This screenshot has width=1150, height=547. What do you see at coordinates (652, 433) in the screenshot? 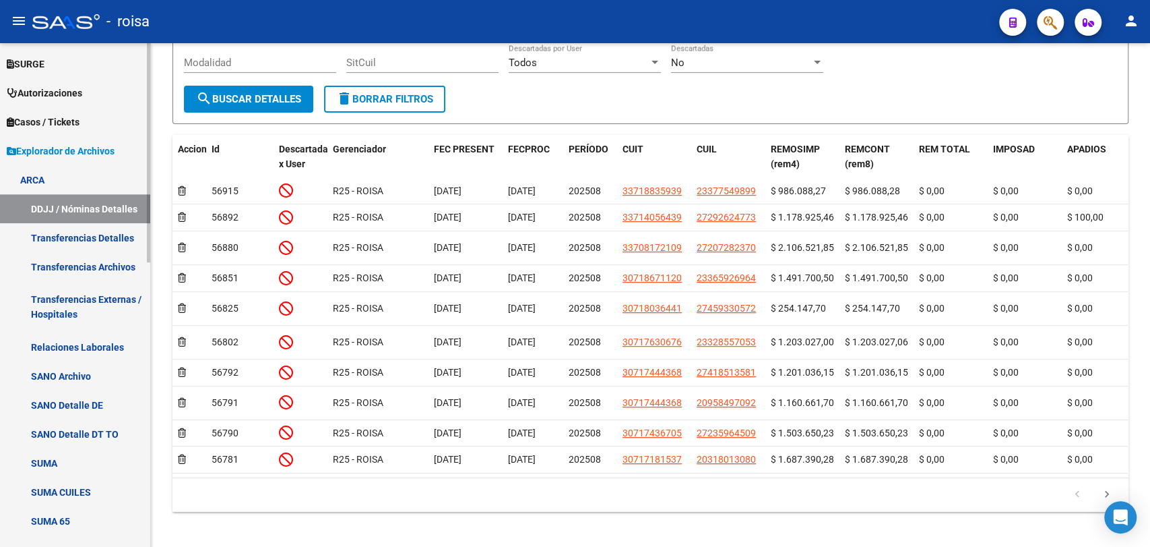
I see `span: 30717436705` at bounding box center [652, 433].